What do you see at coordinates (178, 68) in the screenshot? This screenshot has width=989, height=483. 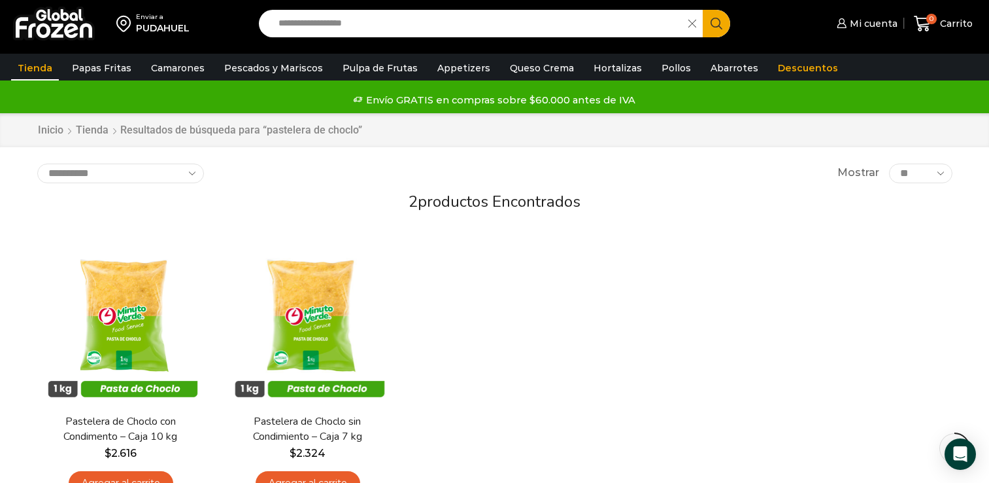 I see `a: Camarones` at bounding box center [178, 68].